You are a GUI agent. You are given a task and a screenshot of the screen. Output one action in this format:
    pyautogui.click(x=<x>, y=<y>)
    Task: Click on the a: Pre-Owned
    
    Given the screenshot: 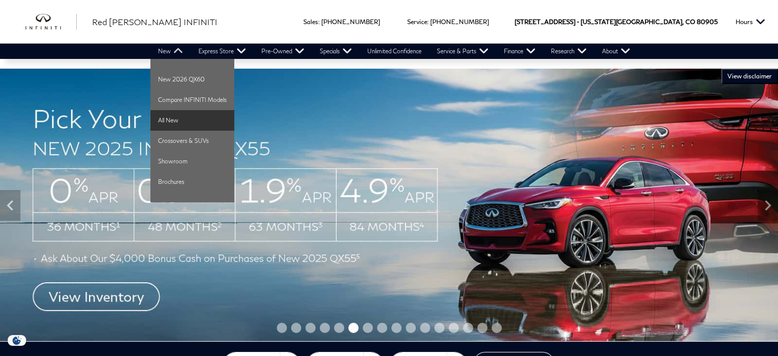 What is the action you would take?
    pyautogui.click(x=283, y=51)
    